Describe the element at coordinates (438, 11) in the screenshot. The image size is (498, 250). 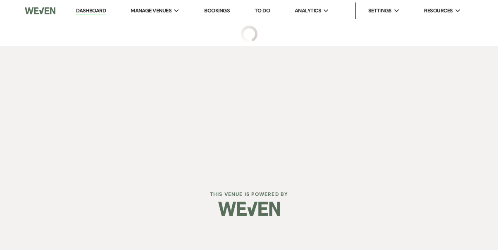
I see `span: Resources` at that location.